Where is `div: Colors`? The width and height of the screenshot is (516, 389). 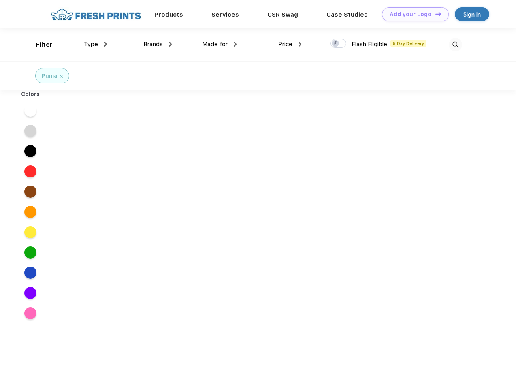
div: Colors is located at coordinates (30, 94).